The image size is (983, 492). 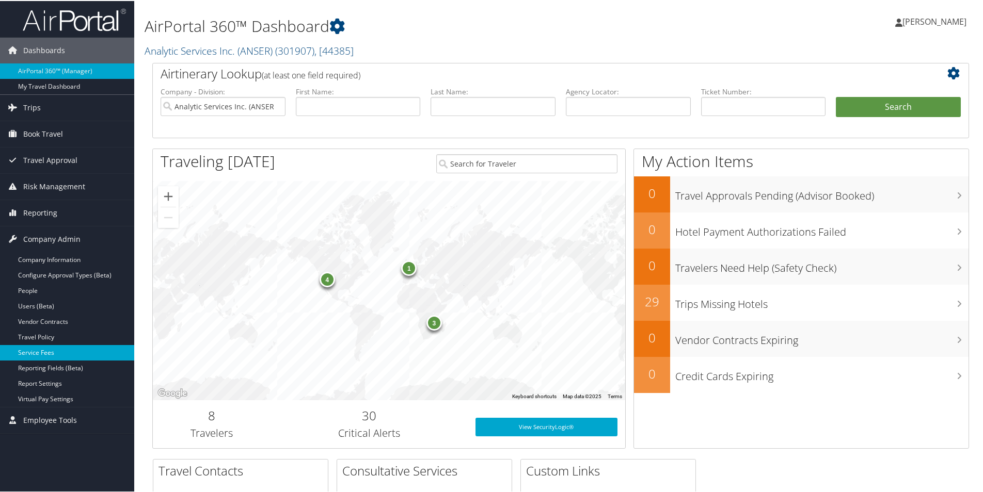 What do you see at coordinates (822, 265) in the screenshot?
I see `h3: Travelers Need Help (Safety Check)` at bounding box center [822, 265].